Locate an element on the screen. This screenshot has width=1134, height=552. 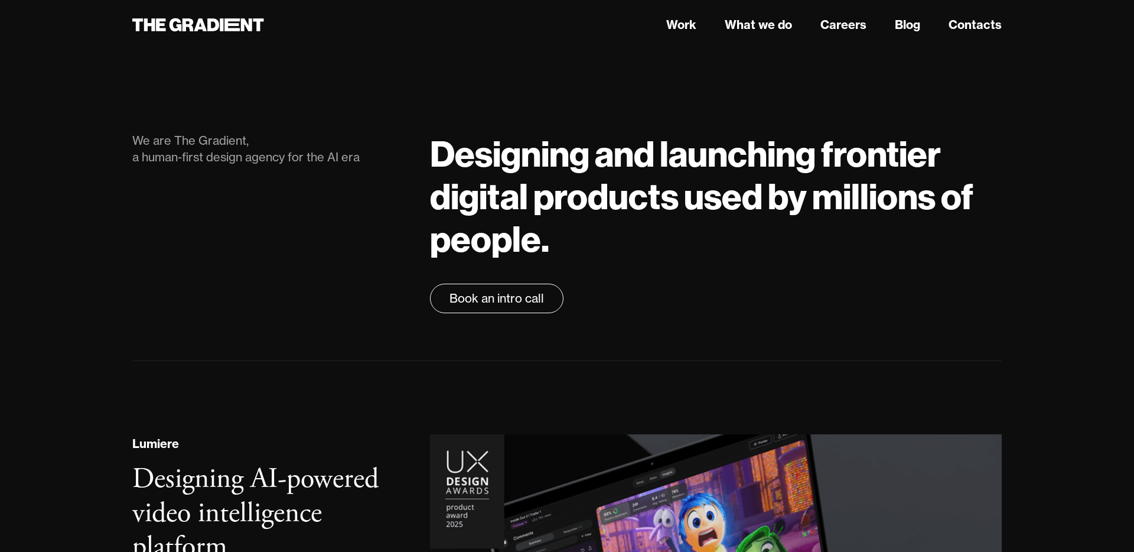
h1: Designing and launching frontier digital products used by millions of people. is located at coordinates (716, 196).